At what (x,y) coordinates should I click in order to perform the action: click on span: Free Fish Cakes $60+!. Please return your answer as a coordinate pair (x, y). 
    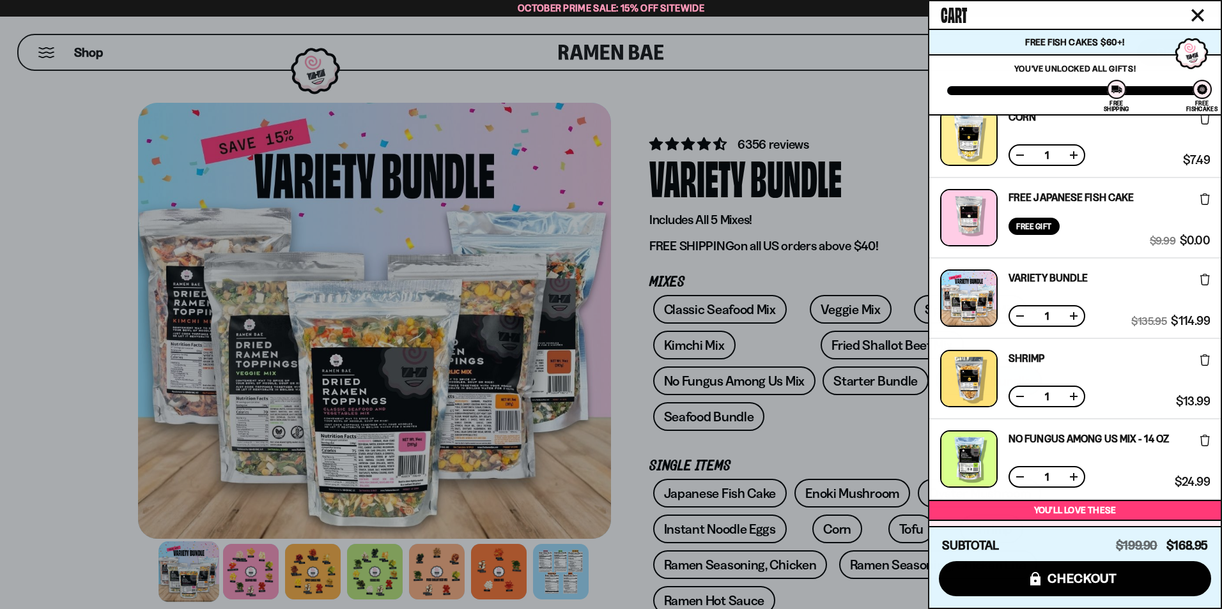
    Looking at the image, I should click on (1074, 42).